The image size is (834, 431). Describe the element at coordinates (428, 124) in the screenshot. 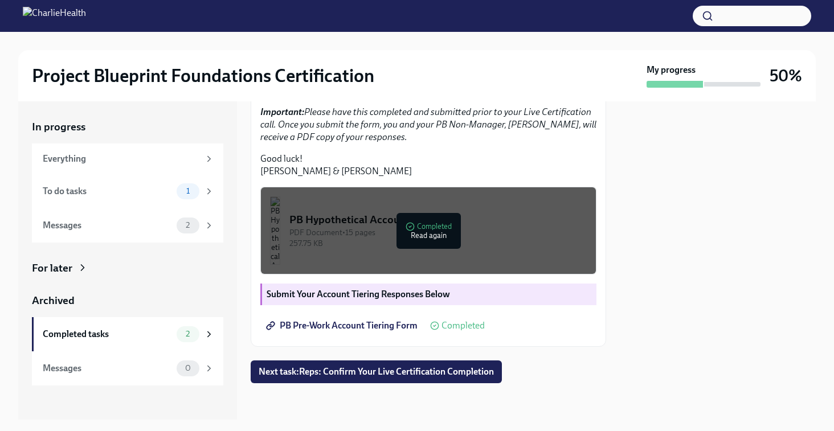

I see `em: Please have this completed and submitted prior to your Live Certification call. Once you submit t...` at that location.